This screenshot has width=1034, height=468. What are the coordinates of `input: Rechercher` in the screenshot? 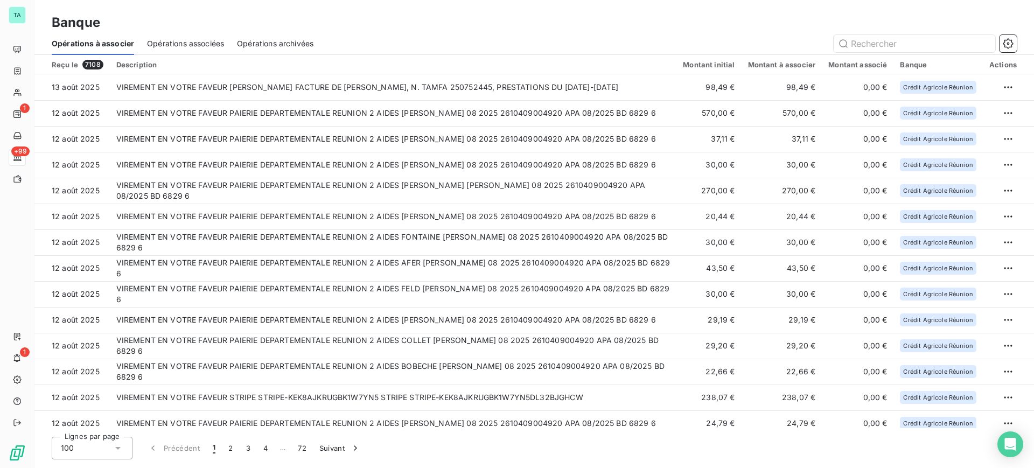 It's located at (915, 44).